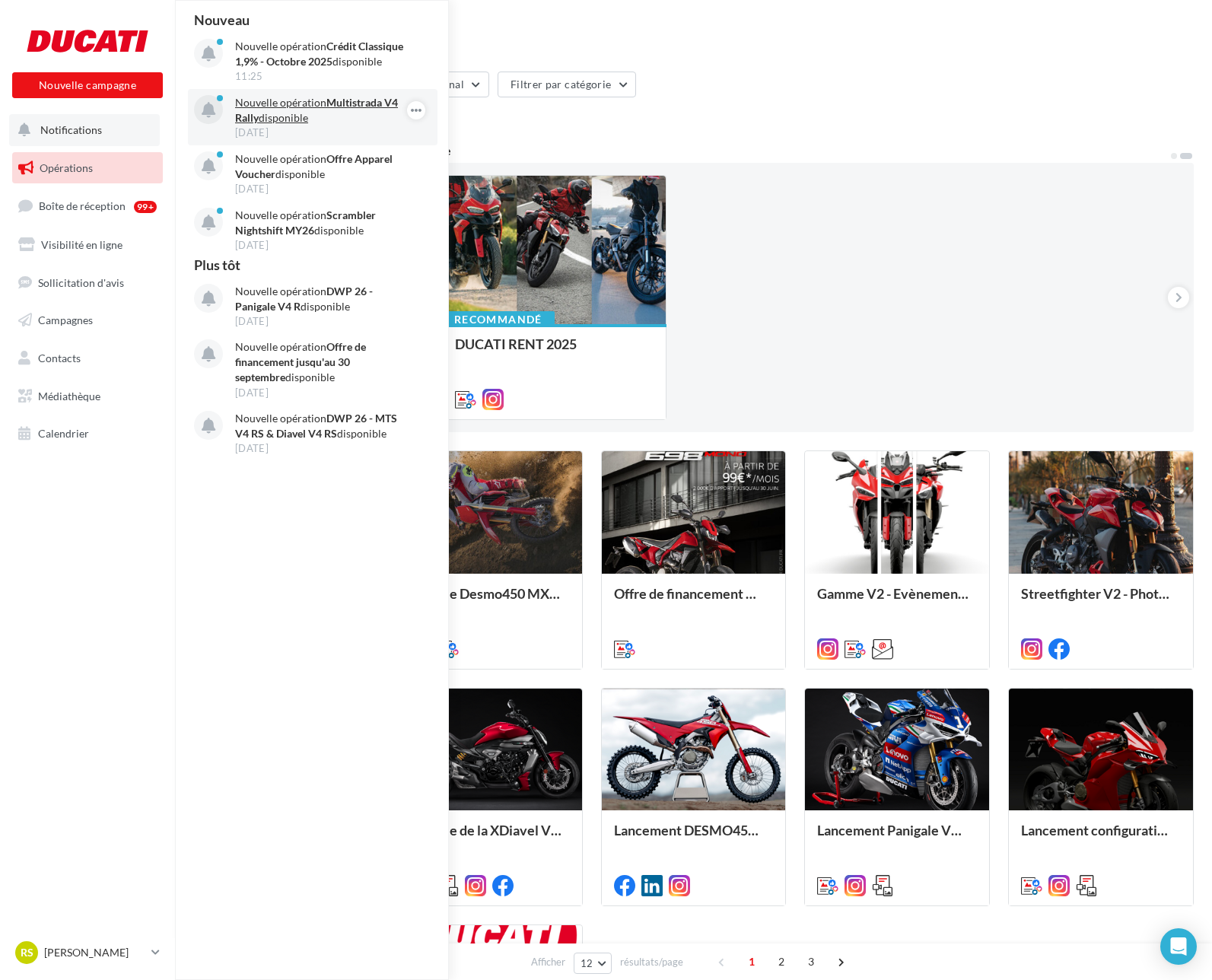  I want to click on span: Opérations, so click(67, 167).